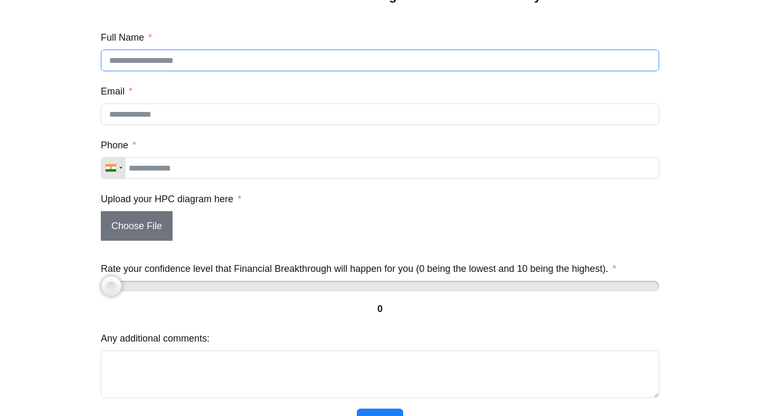 The height and width of the screenshot is (416, 760). I want to click on label: Rate your confidence level that Financial Breakthrough will happen for you (0 being the lowest an..., so click(359, 269).